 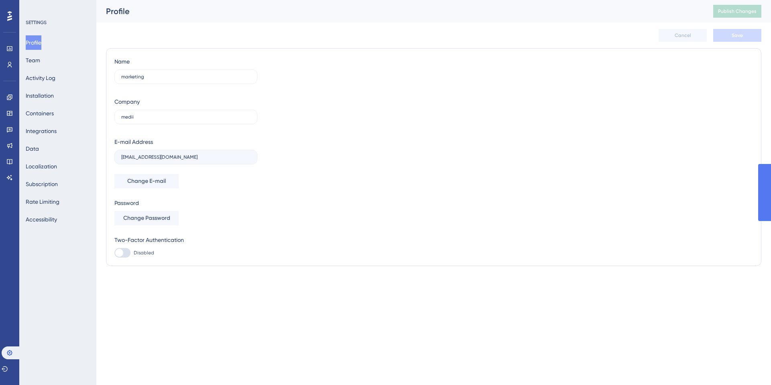 I want to click on div: Two-Factor Authentication, so click(x=186, y=240).